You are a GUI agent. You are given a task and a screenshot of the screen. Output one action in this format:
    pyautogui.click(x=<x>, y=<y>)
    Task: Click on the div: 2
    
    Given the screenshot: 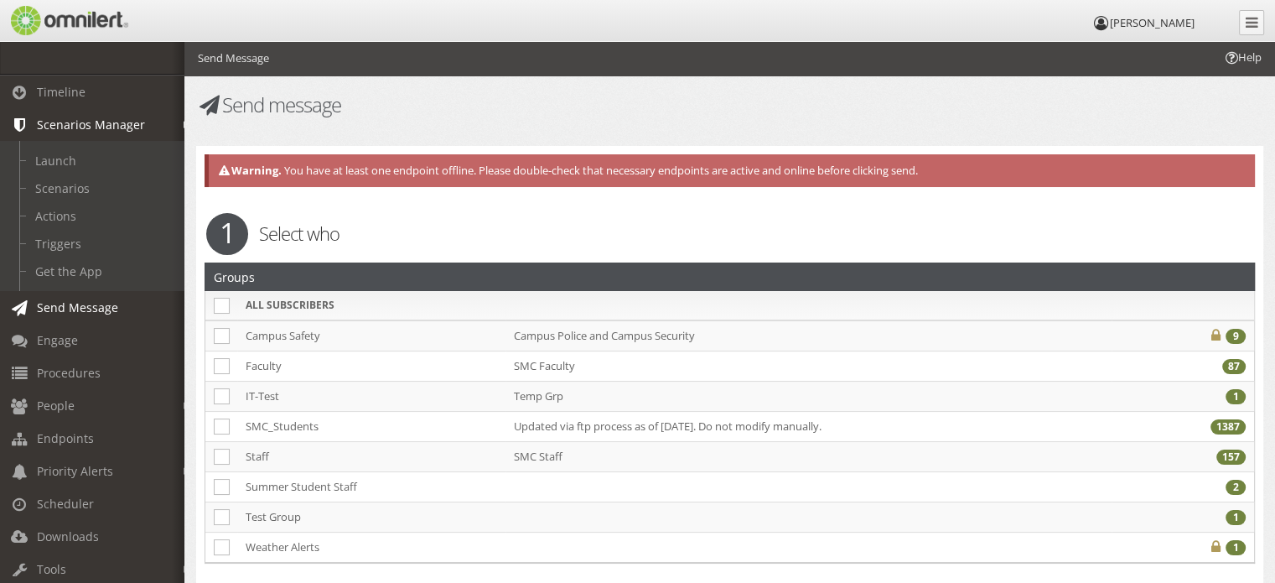 What is the action you would take?
    pyautogui.click(x=1236, y=487)
    